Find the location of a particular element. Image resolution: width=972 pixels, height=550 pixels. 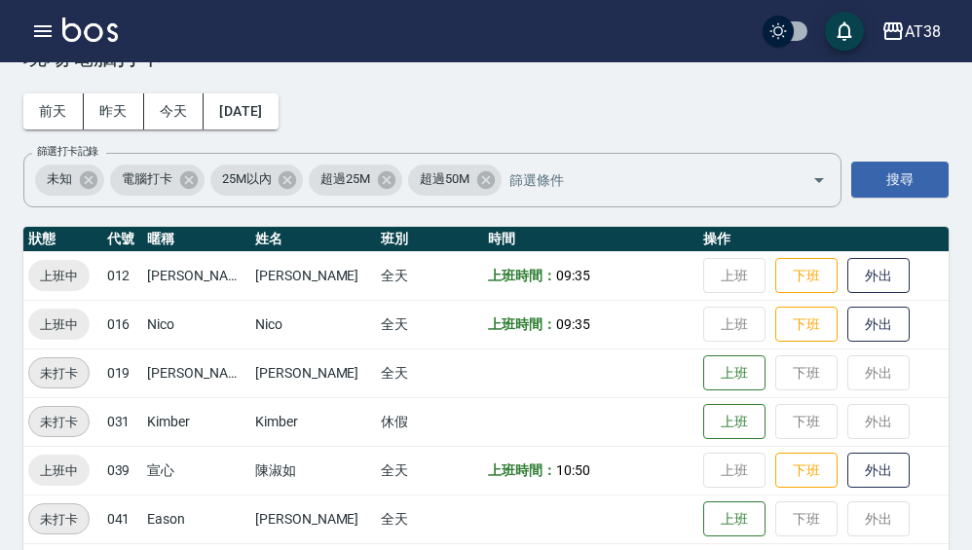

td: 休假 is located at coordinates (429, 422).